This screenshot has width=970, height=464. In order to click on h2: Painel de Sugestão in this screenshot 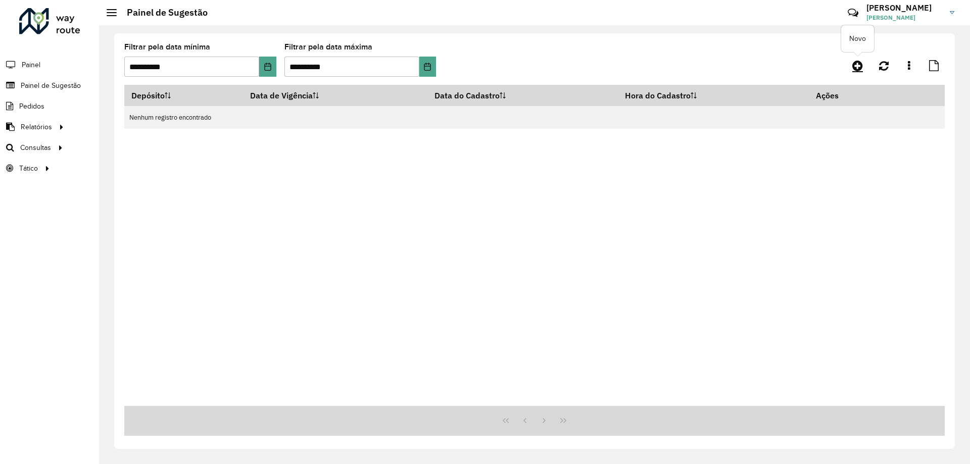, I will do `click(162, 13)`.